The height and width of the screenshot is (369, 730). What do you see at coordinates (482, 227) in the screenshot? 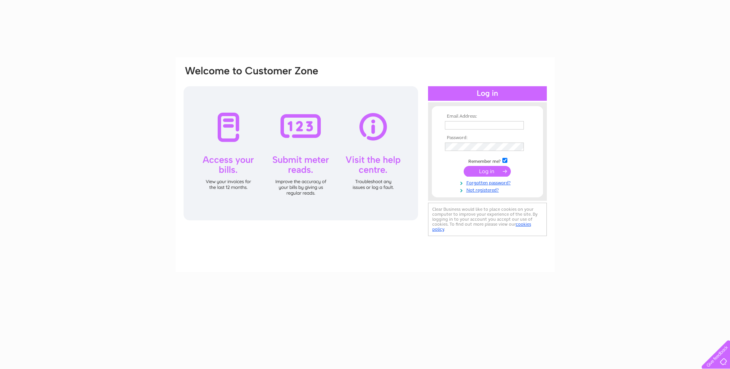
I see `a: cookies policy` at bounding box center [482, 227].